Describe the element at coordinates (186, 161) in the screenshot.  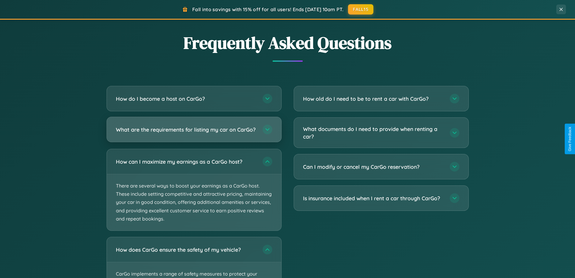
I see `h3: How can I maximize my earnings as a CarGo host?` at that location.